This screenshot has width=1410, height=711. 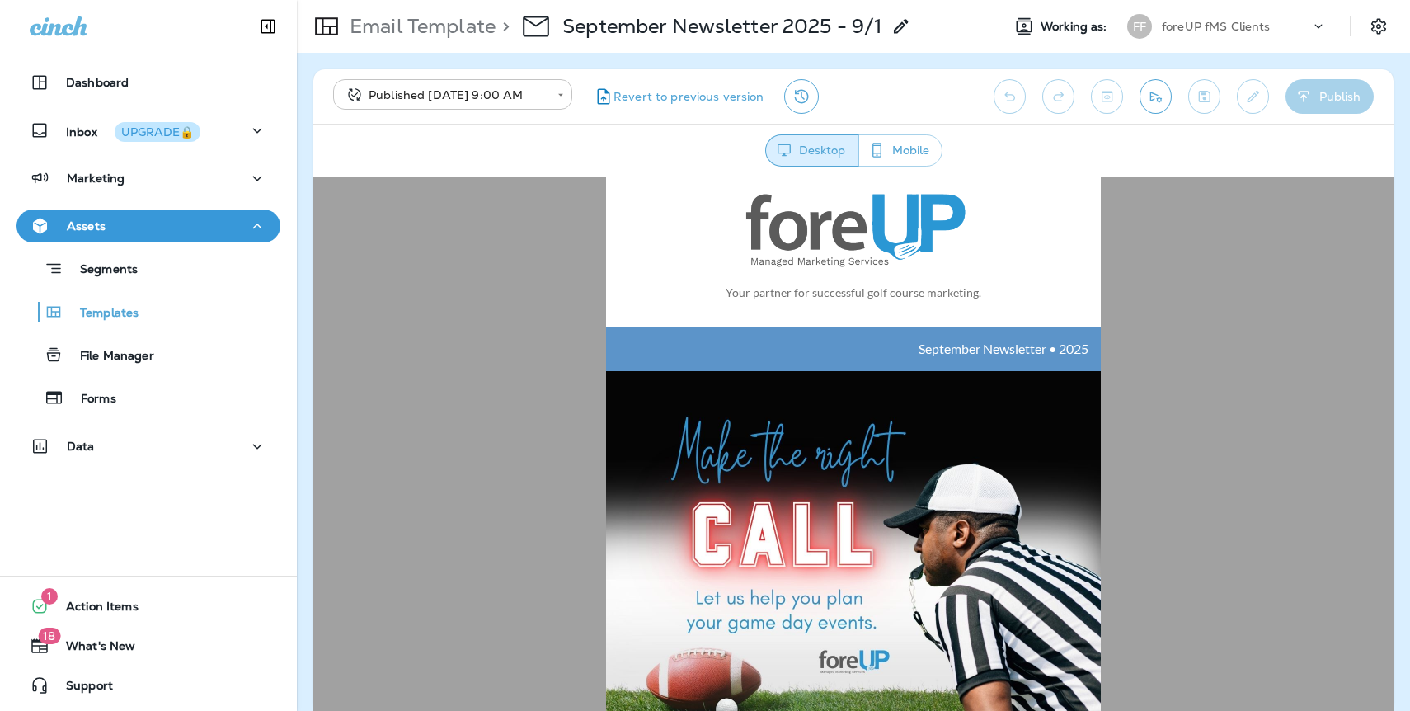 What do you see at coordinates (1155, 96) in the screenshot?
I see `button: Send test email` at bounding box center [1155, 96].